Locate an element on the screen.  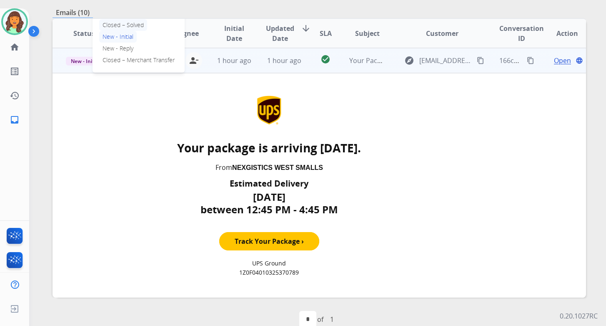
p: Emails (10) is located at coordinates (73, 13).